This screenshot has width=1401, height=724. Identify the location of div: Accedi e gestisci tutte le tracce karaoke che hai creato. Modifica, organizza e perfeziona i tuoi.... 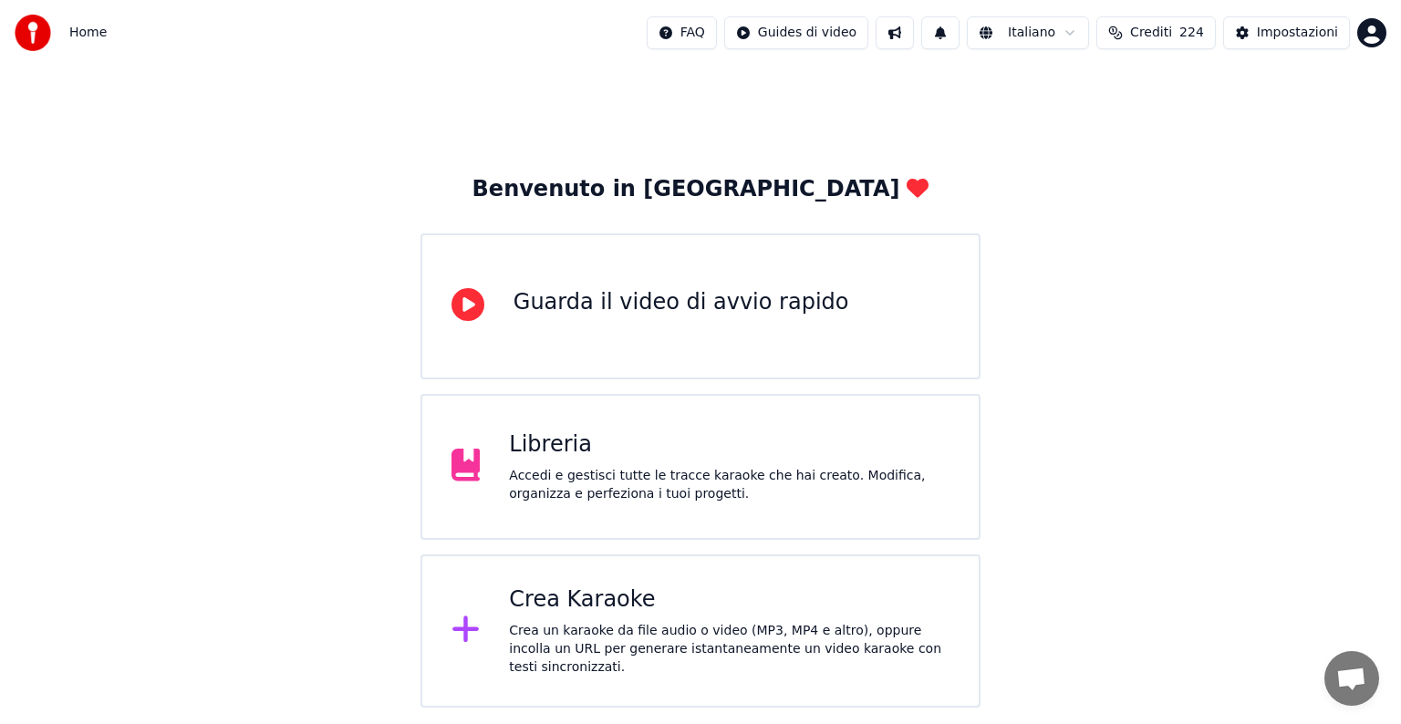
(729, 485).